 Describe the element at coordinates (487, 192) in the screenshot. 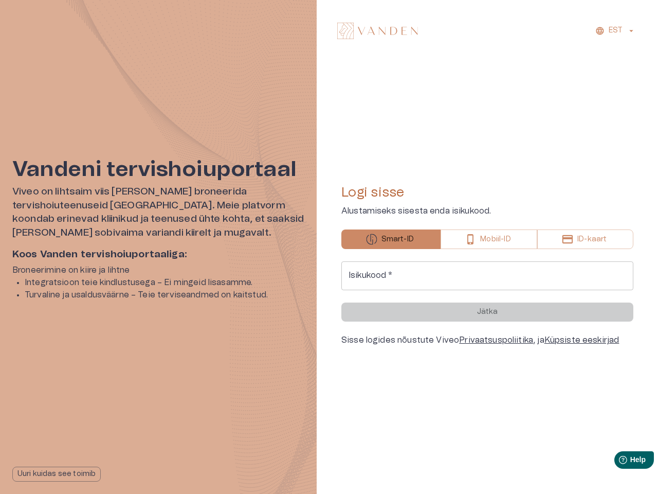

I see `h4: Logi sisse` at that location.